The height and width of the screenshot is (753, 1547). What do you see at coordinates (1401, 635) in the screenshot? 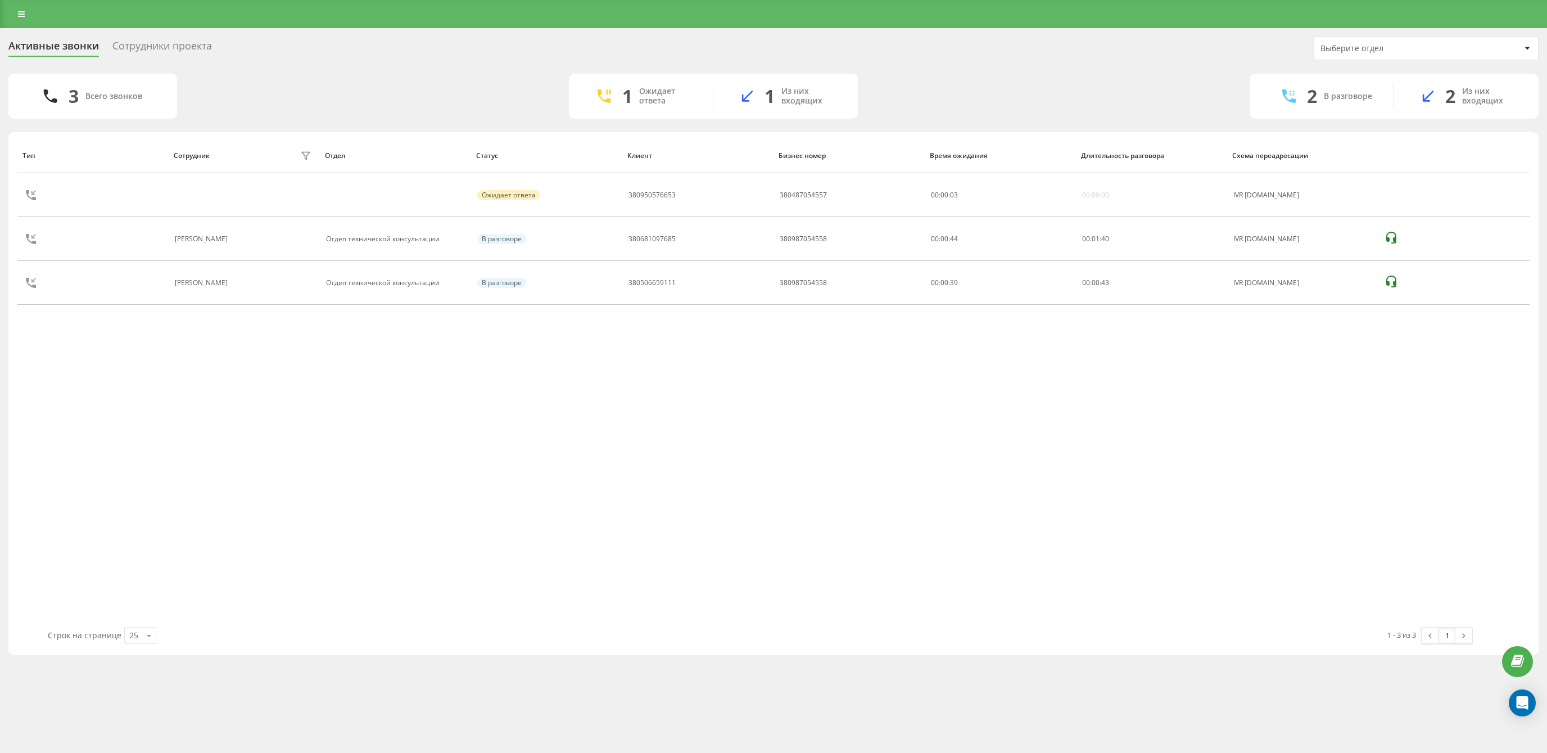
I see `div: 1 - 3 из 3` at bounding box center [1401, 635].